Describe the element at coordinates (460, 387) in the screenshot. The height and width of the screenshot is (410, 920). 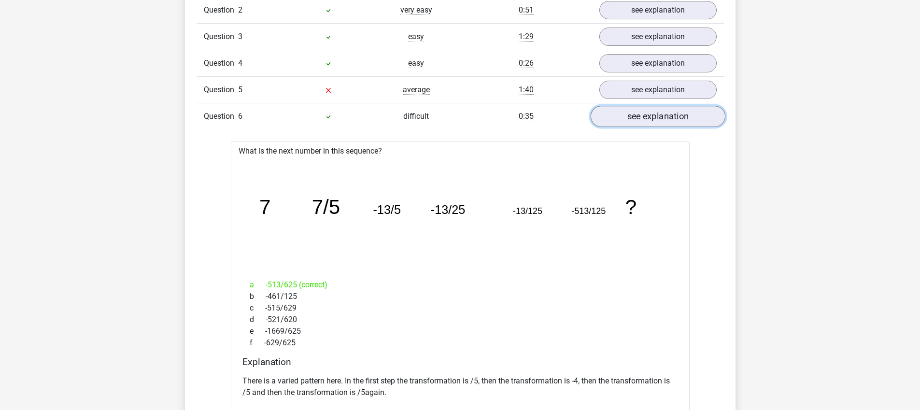
I see `p: There is a varied pattern here. In the first step the transformation is /5, then the transformati...` at that location.